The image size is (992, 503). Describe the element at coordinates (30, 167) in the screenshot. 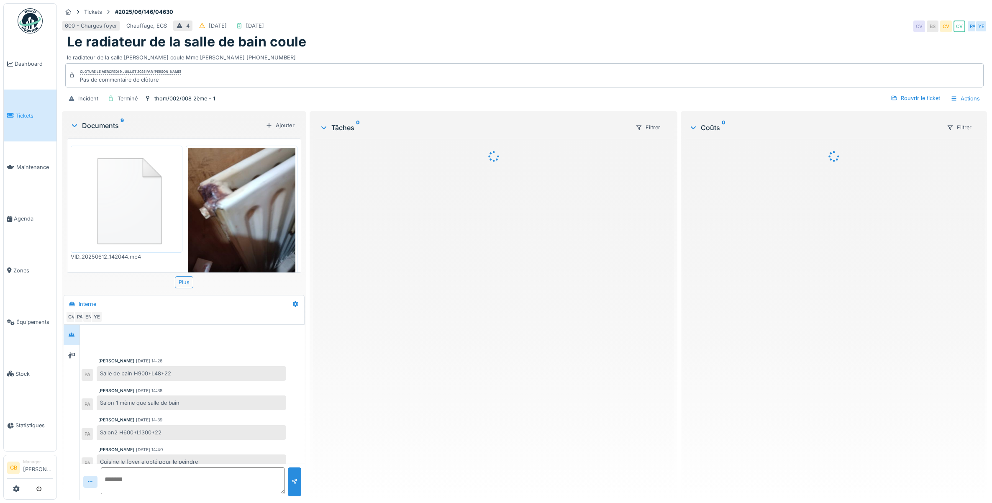

I see `a: Maintenance` at that location.